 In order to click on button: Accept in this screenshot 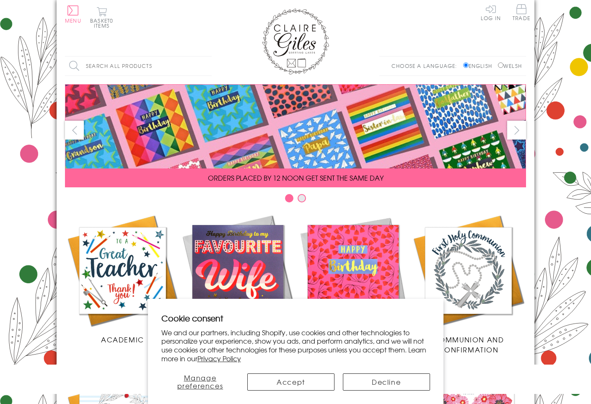, I will do `click(291, 382)`.